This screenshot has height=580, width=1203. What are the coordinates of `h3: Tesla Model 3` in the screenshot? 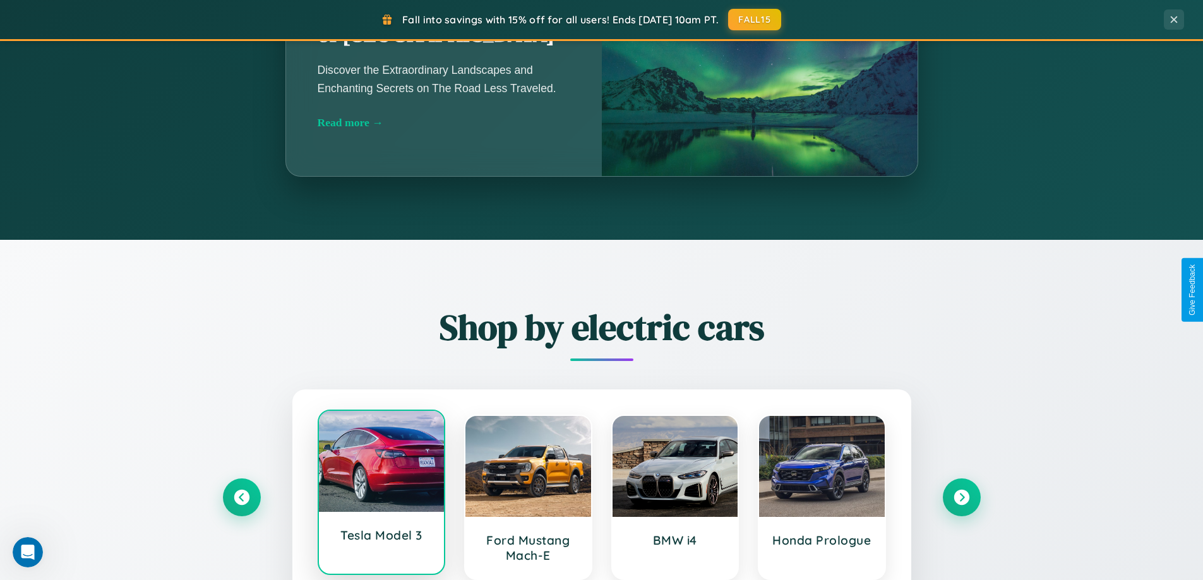 It's located at (381, 535).